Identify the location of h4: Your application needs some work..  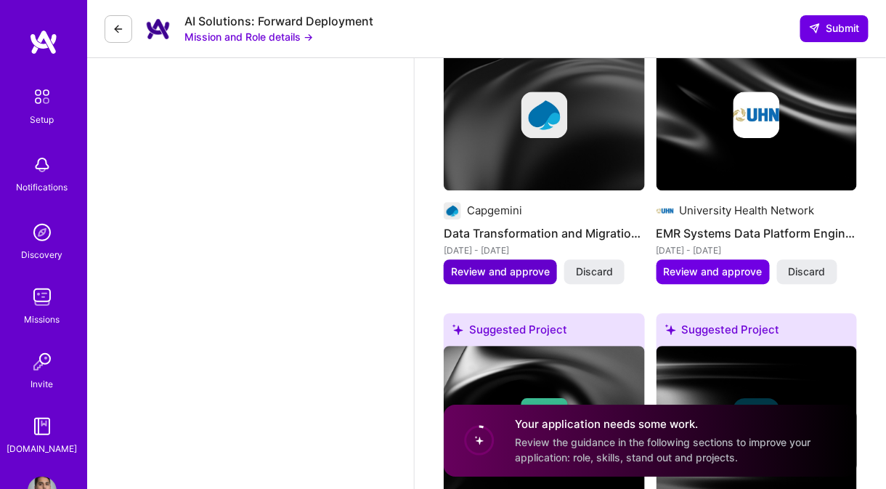
(677, 424).